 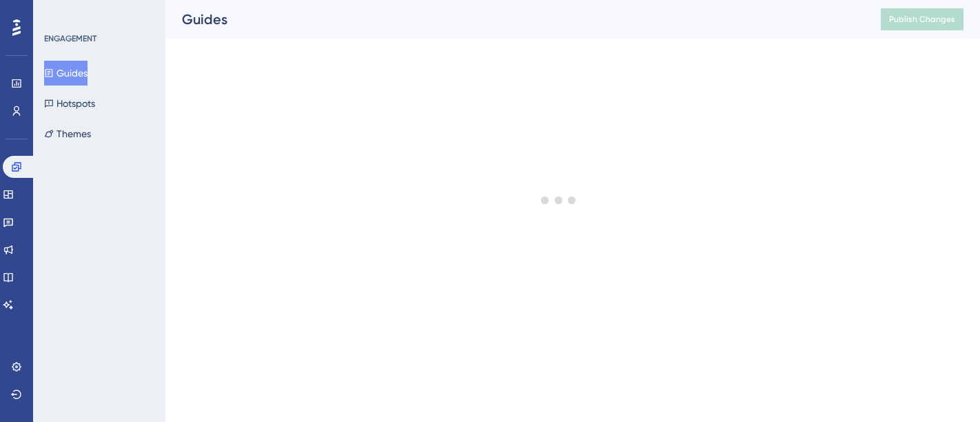 What do you see at coordinates (68, 134) in the screenshot?
I see `button: Themes` at bounding box center [68, 134].